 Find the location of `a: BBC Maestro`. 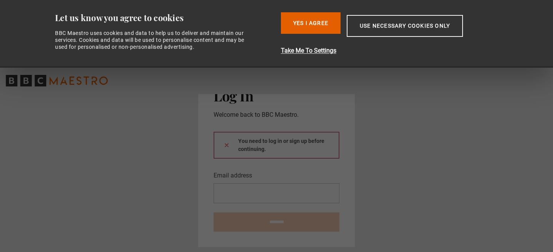

a: BBC Maestro is located at coordinates (57, 81).